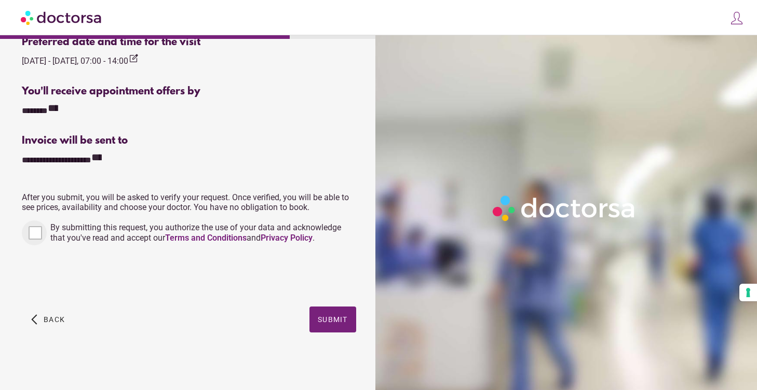 The image size is (757, 390). What do you see at coordinates (196, 232) in the screenshot?
I see `span: By submitting this request, you authorize the use of your data and acknowledge that you've read a...` at bounding box center [196, 232].